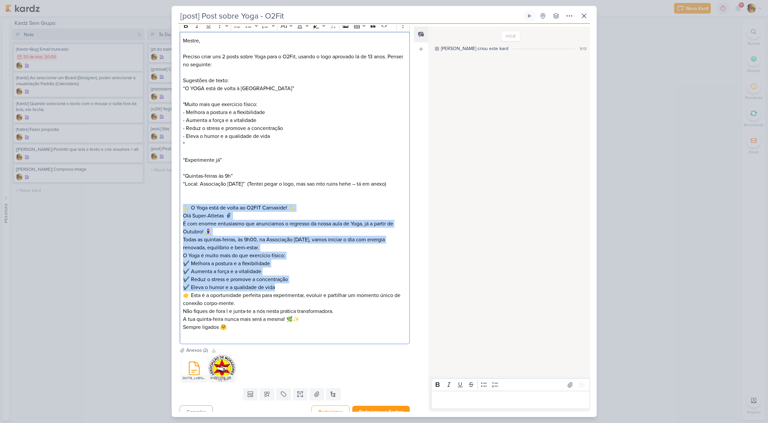  What do you see at coordinates (222, 369) in the screenshot?
I see `img: San7CA4hLd0pePUKZ6kdbgjLzfWIio-metaOTcwNzIyMDhfMjAyNzQ4NDU0NDA2MjI1NF81MjQxNzM1NDM0NTU0MjU4Nzlfbi...` at bounding box center [222, 369].